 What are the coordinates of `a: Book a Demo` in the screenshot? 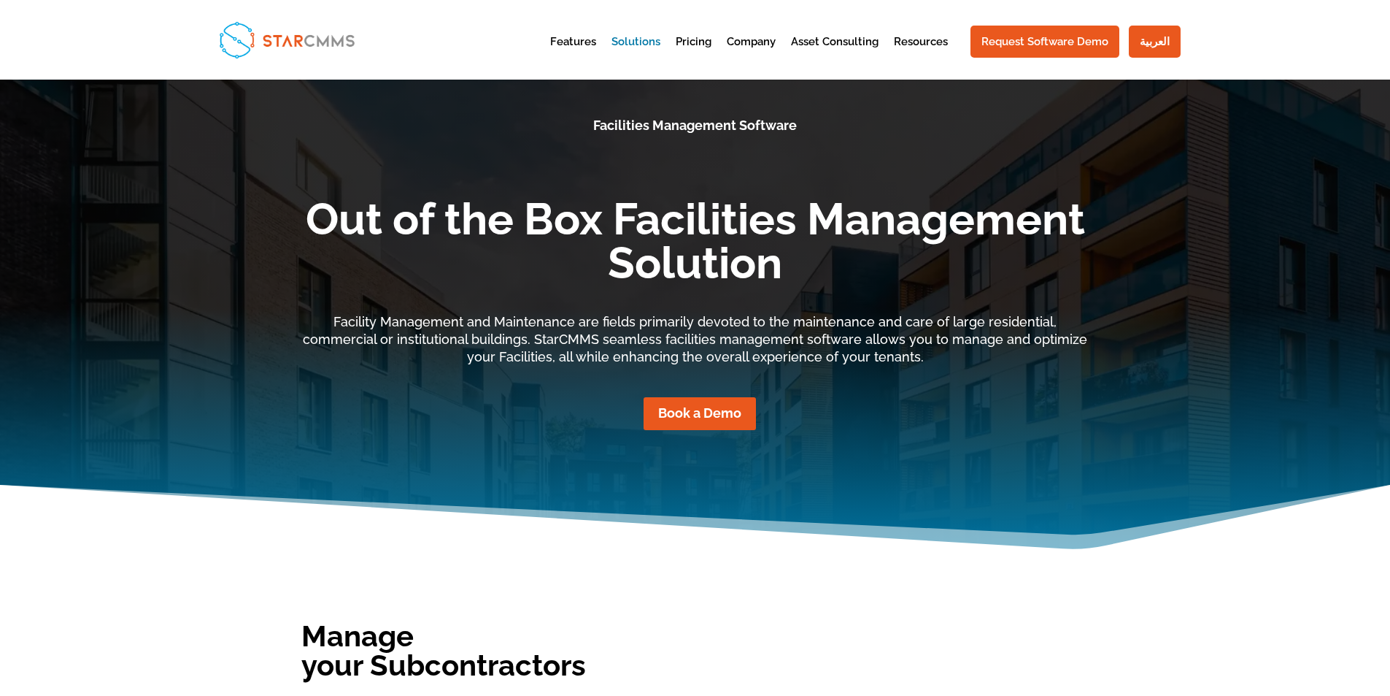 It's located at (700, 413).